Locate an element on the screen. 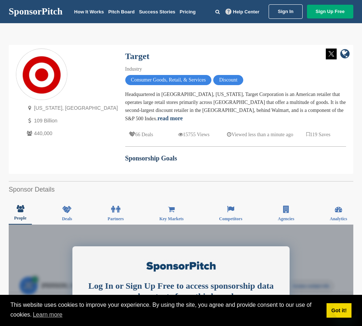  a: Help Center is located at coordinates (243, 12).